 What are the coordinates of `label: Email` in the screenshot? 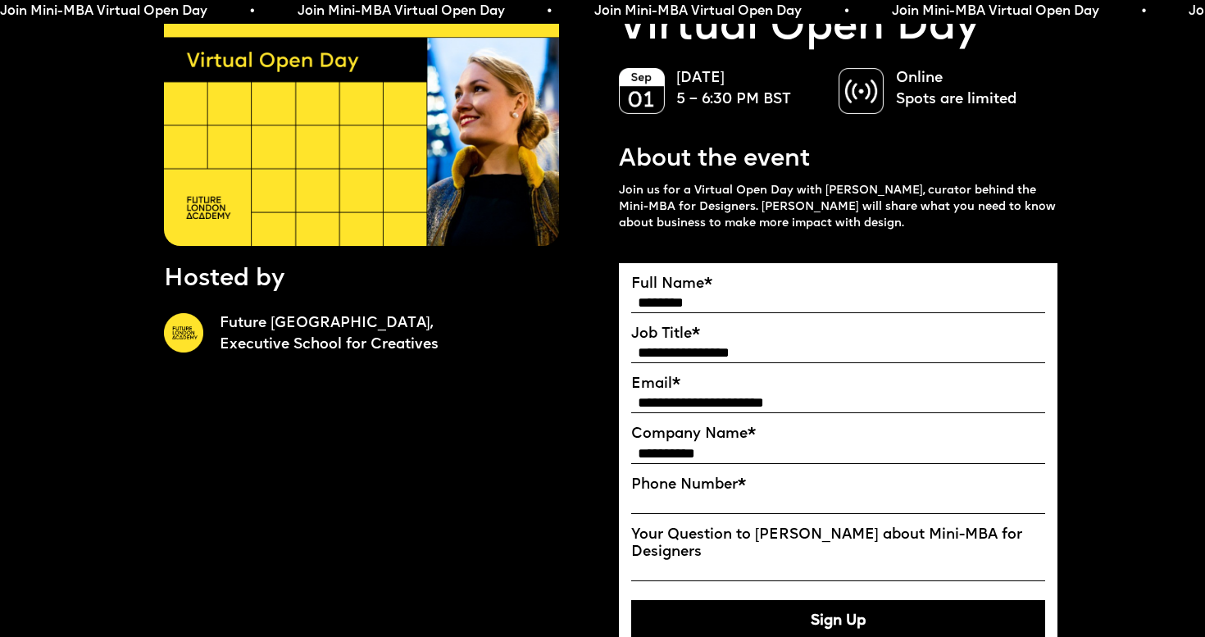 It's located at (838, 384).